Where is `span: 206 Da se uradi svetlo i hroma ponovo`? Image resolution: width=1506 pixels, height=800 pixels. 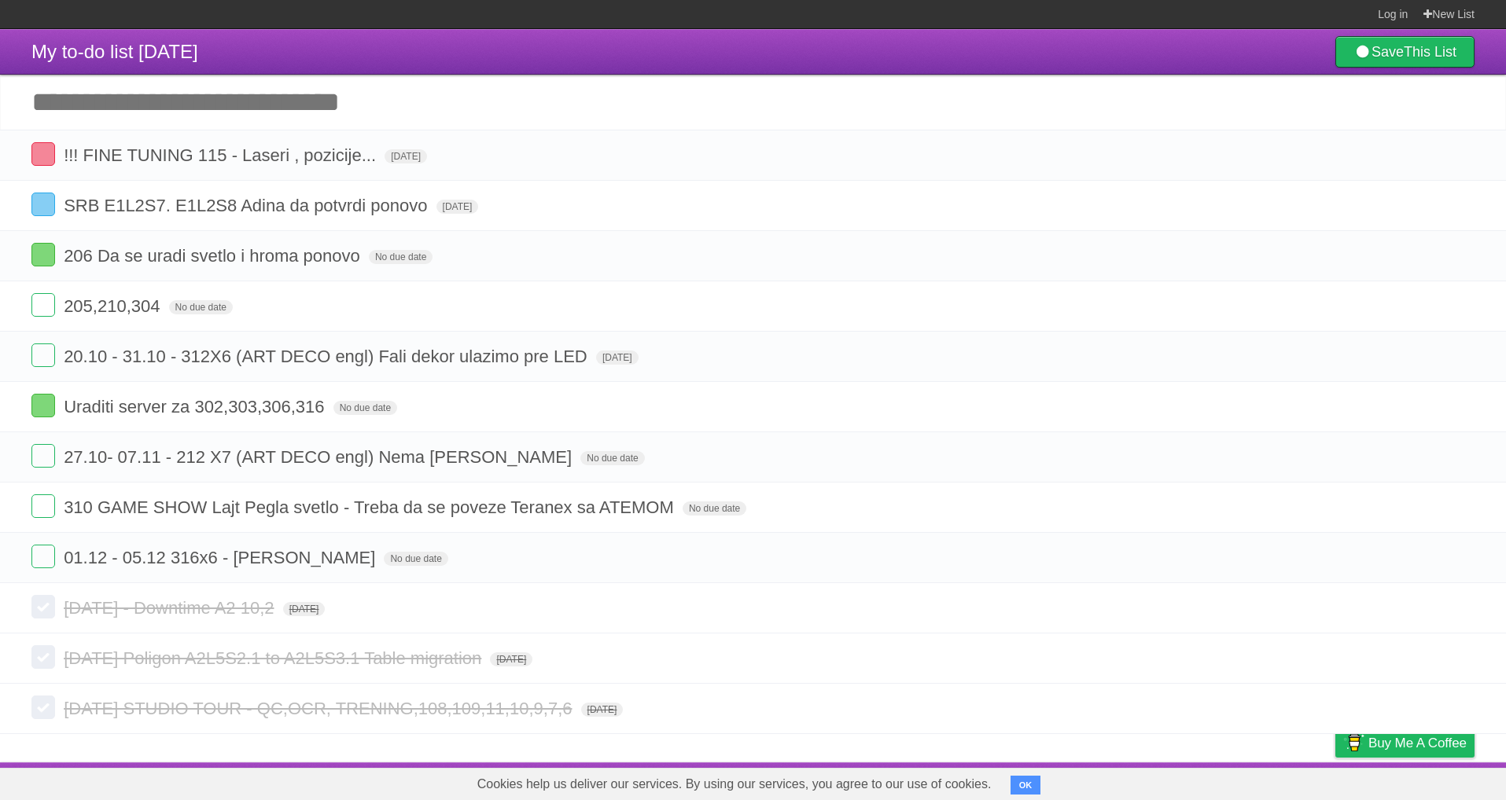 span: 206 Da se uradi svetlo i hroma ponovo is located at coordinates (214, 256).